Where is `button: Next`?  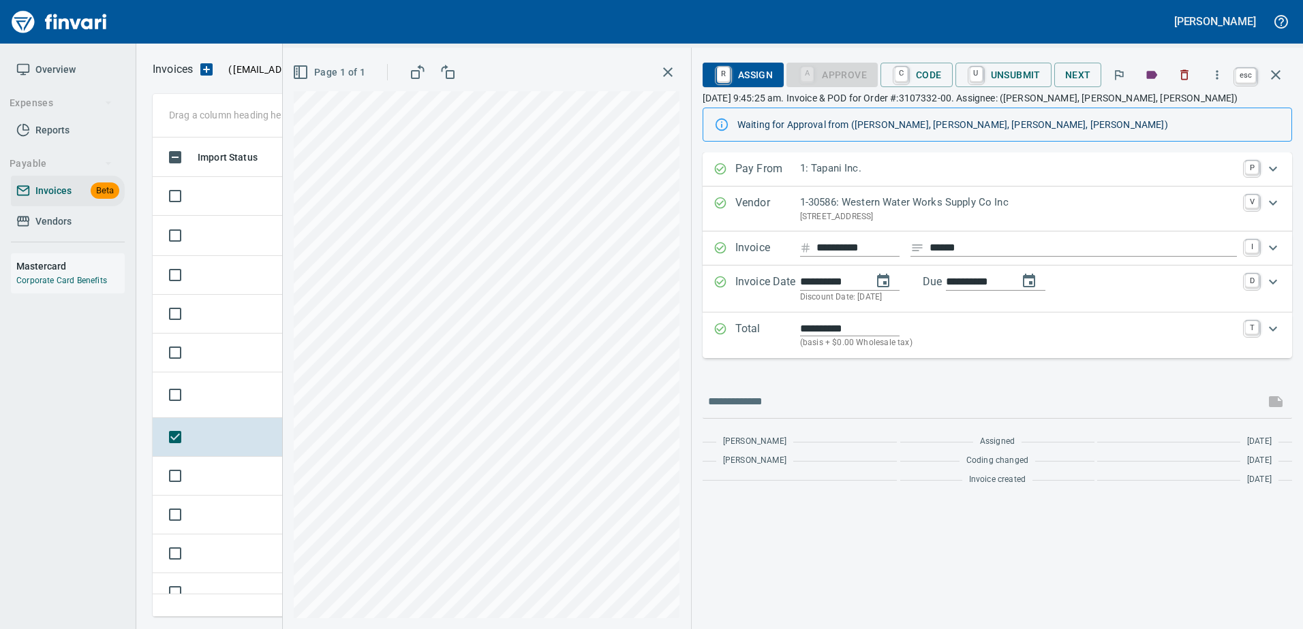 button: Next is located at coordinates (1078, 75).